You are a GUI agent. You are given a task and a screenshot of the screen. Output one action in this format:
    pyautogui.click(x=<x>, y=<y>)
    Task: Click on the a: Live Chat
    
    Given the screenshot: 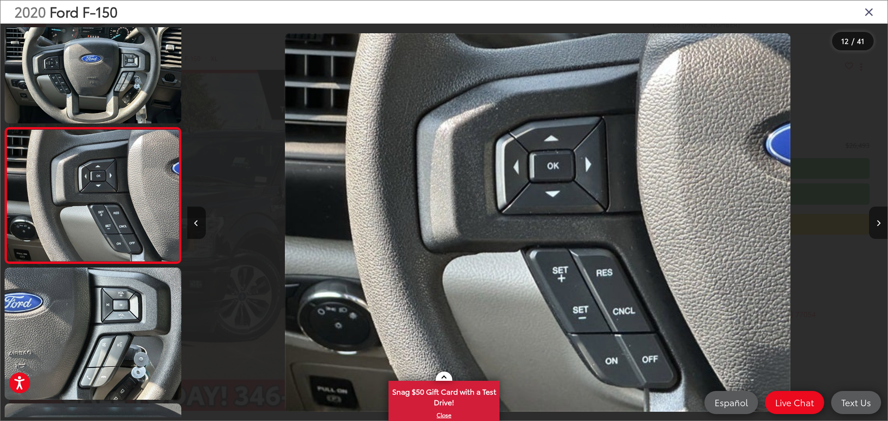 What is the action you would take?
    pyautogui.click(x=795, y=403)
    